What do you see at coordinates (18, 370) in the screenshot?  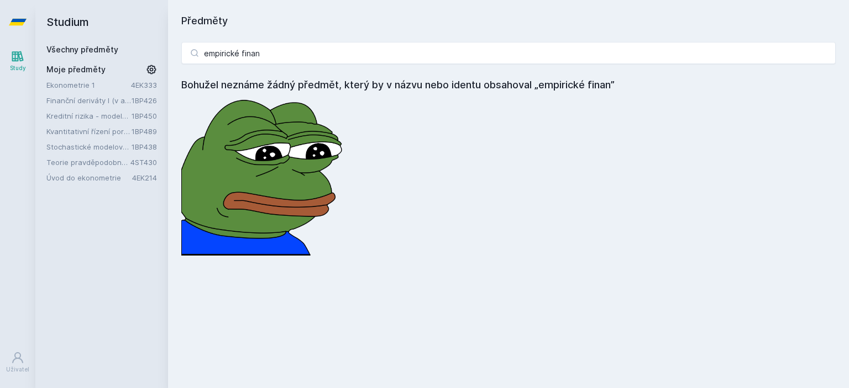 I see `div: Uživatel` at bounding box center [18, 370].